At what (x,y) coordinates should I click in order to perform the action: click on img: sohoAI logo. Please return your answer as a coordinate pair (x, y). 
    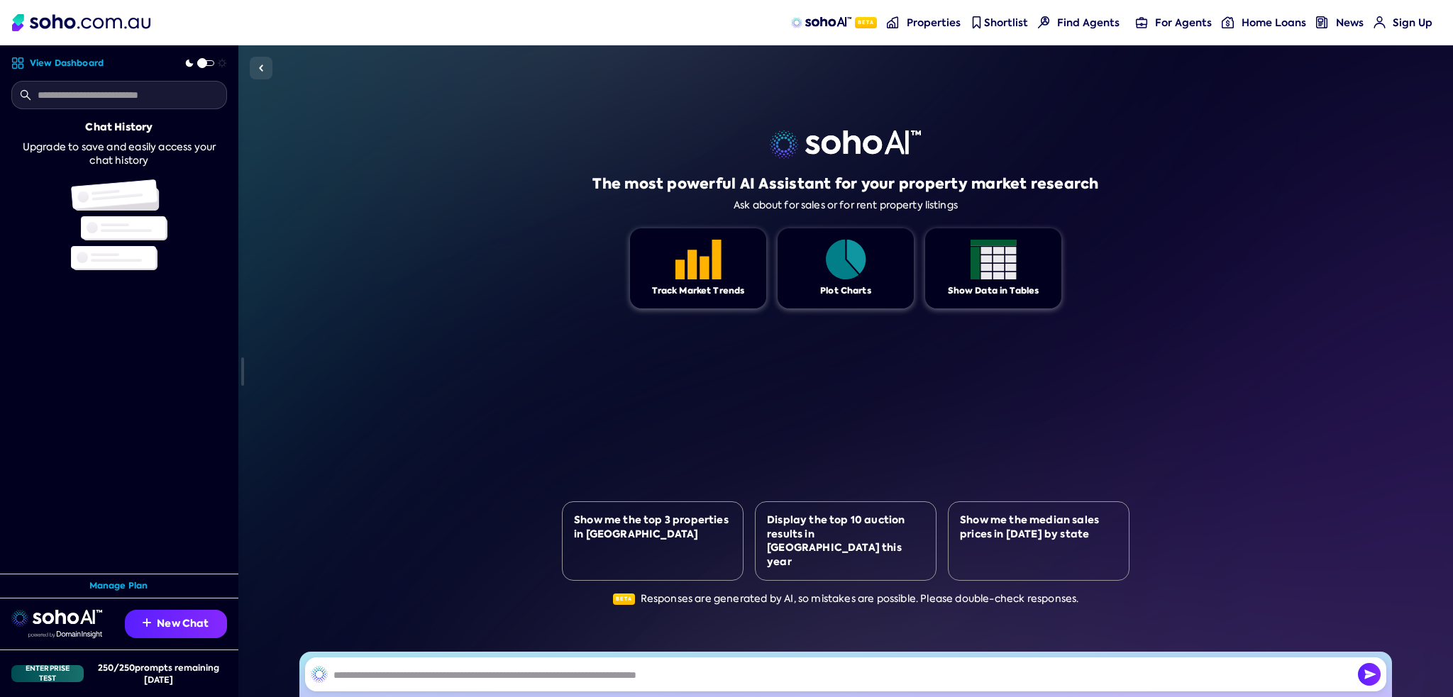
    Looking at the image, I should click on (821, 23).